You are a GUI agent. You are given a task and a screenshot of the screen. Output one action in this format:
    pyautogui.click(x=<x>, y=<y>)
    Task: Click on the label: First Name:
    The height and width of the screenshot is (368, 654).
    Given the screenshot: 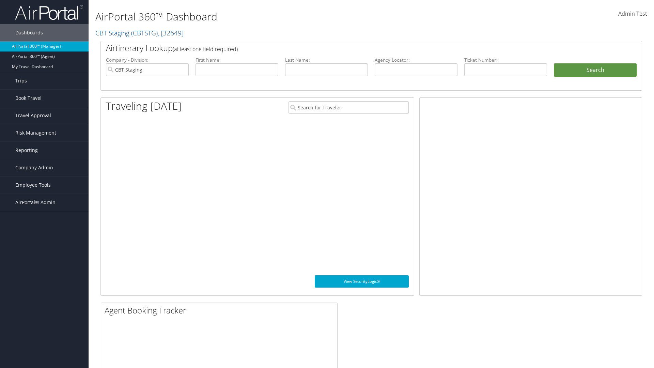 What is the action you would take?
    pyautogui.click(x=237, y=60)
    